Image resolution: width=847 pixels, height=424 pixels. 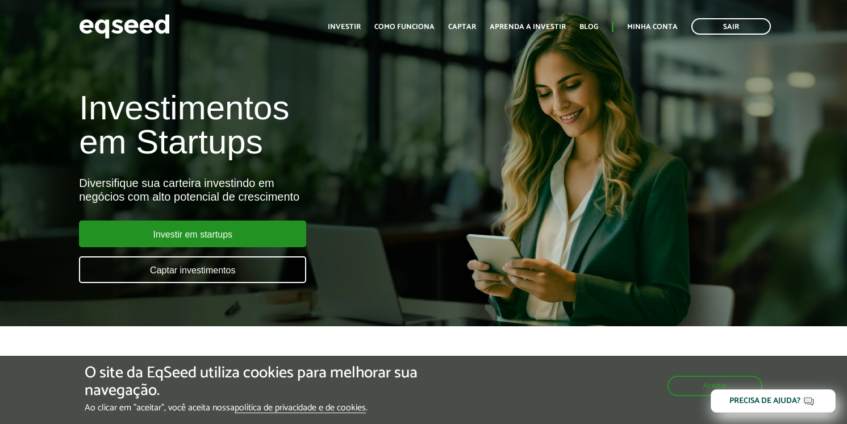 What do you see at coordinates (288, 407) in the screenshot?
I see `p: Ao clicar em "aceitar", você aceita nossa .` at bounding box center [288, 407].